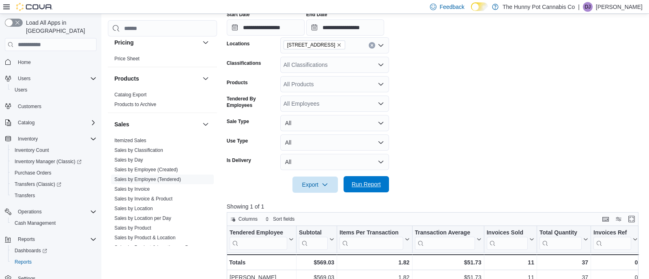  Describe the element at coordinates (238, 44) in the screenshot. I see `label: Locations` at that location.